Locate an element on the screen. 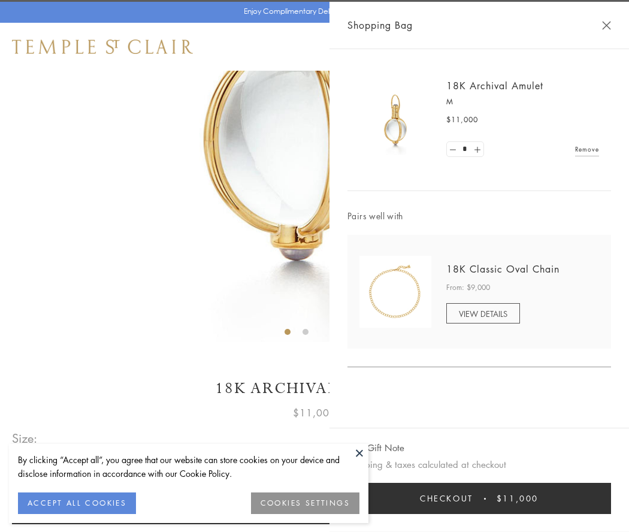 The image size is (629, 532). img: Temple St. Clair is located at coordinates (102, 47).